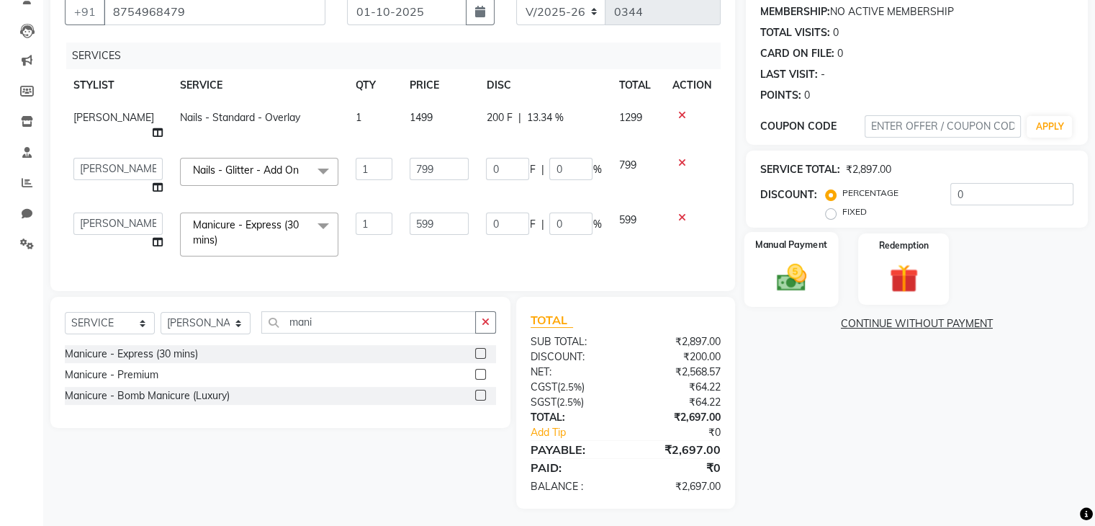  What do you see at coordinates (627, 165) in the screenshot?
I see `span: 799` at bounding box center [627, 165].